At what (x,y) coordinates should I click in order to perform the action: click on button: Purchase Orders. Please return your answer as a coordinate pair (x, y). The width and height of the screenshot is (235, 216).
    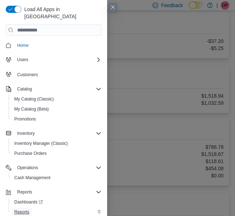
    Looking at the image, I should click on (56, 153).